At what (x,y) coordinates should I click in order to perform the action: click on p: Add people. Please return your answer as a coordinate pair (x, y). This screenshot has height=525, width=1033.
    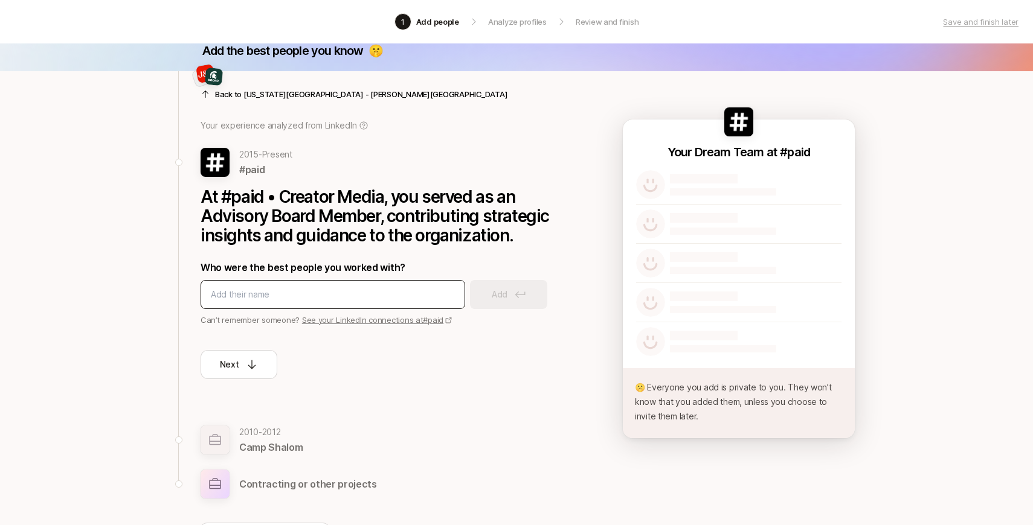
    Looking at the image, I should click on (437, 22).